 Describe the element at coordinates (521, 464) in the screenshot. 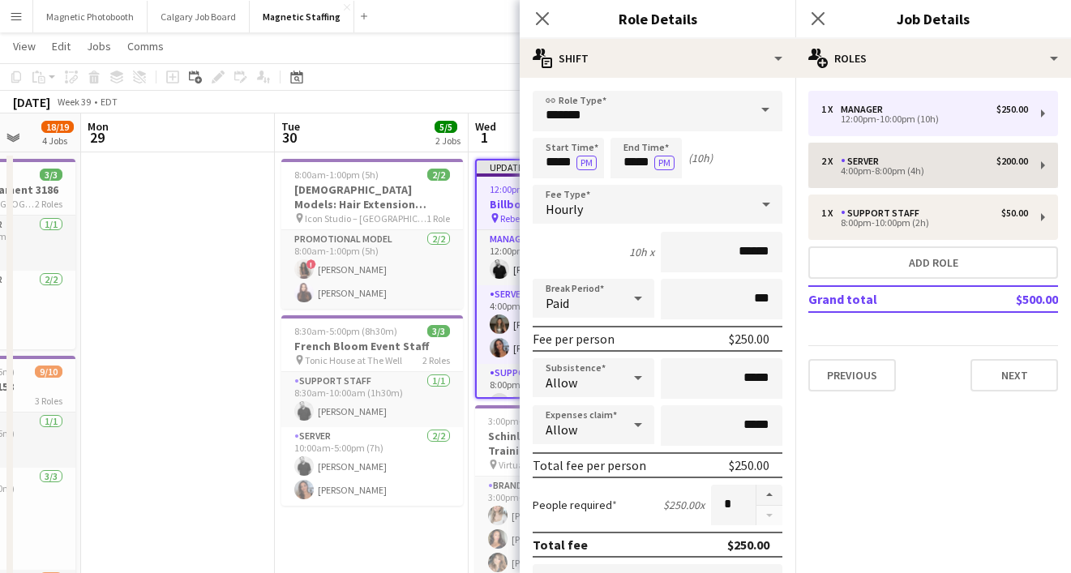

I see `span: Virtual Call` at that location.